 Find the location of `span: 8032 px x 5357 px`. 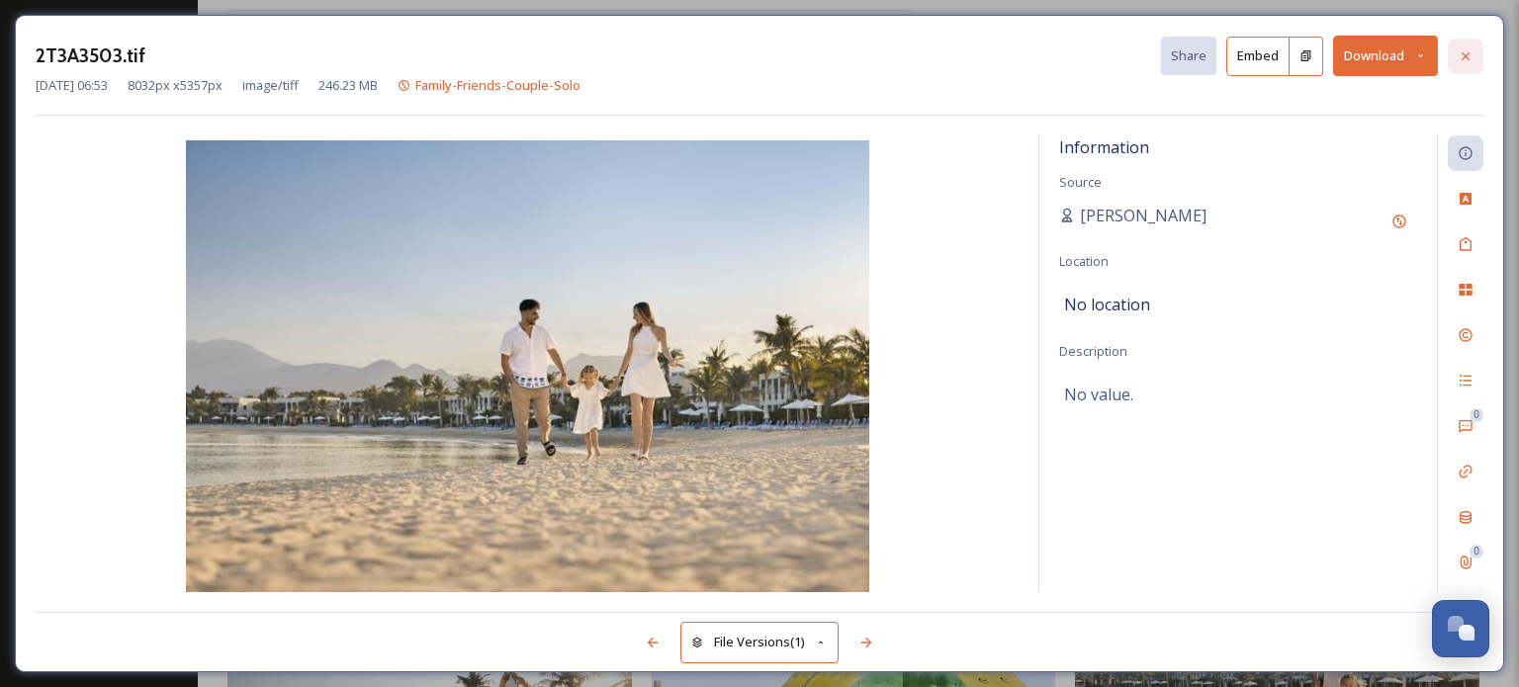

span: 8032 px x 5357 px is located at coordinates (175, 85).